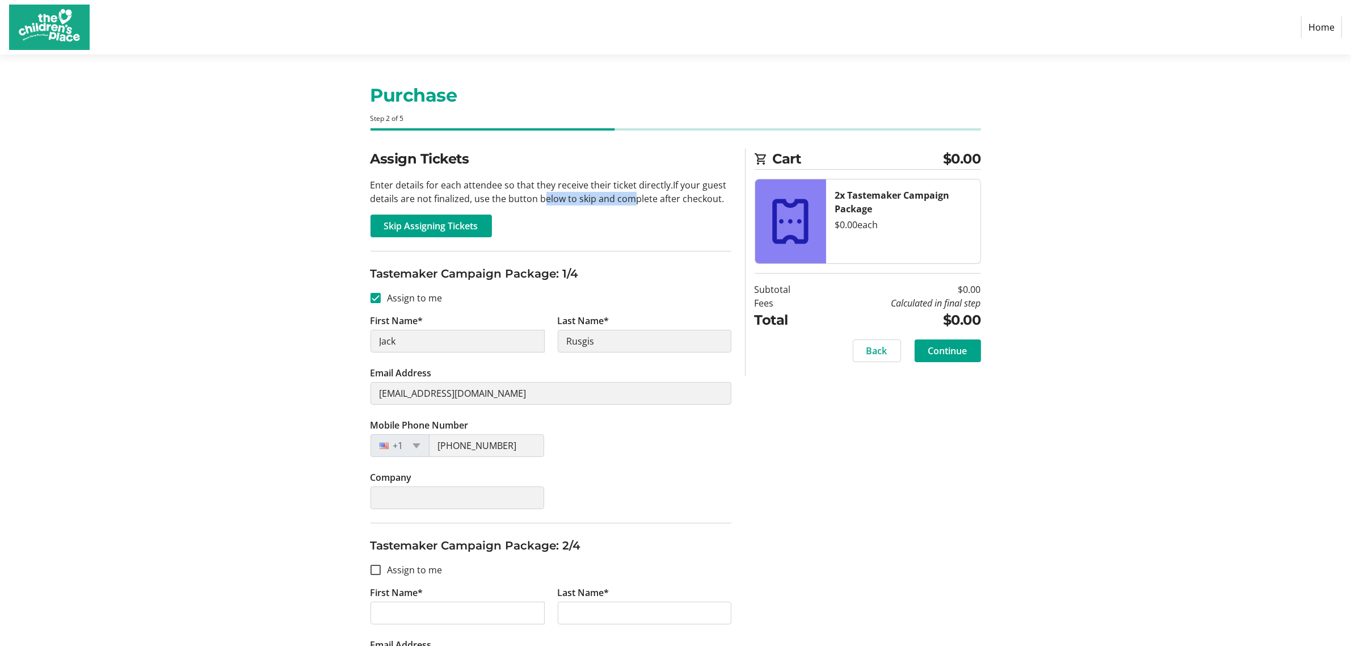 This screenshot has height=646, width=1351. I want to click on input: (201) 555-0123, so click(486, 445).